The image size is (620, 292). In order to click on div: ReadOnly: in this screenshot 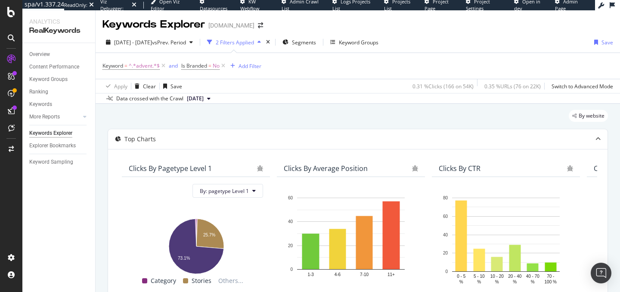, I will do `click(76, 5)`.